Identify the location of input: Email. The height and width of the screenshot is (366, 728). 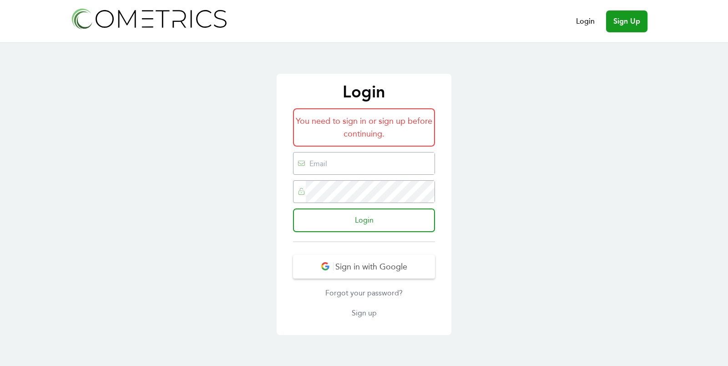
(370, 163).